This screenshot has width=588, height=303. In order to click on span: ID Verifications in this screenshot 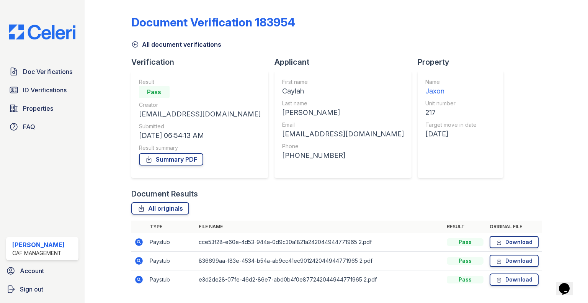, I will do `click(45, 90)`.